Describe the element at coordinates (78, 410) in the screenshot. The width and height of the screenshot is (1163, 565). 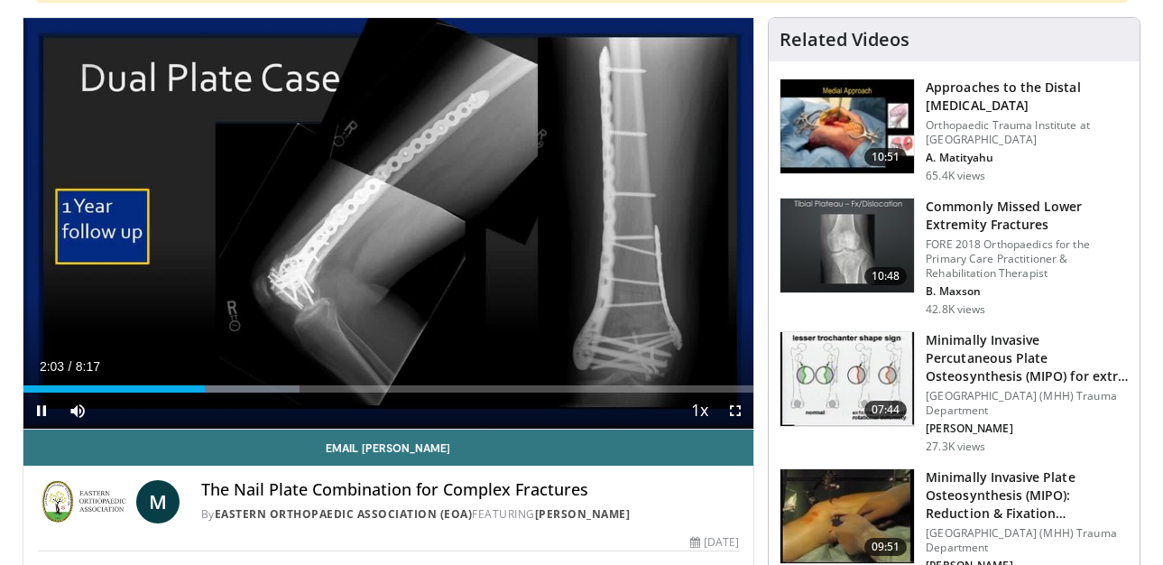
I see `button: Mute` at that location.